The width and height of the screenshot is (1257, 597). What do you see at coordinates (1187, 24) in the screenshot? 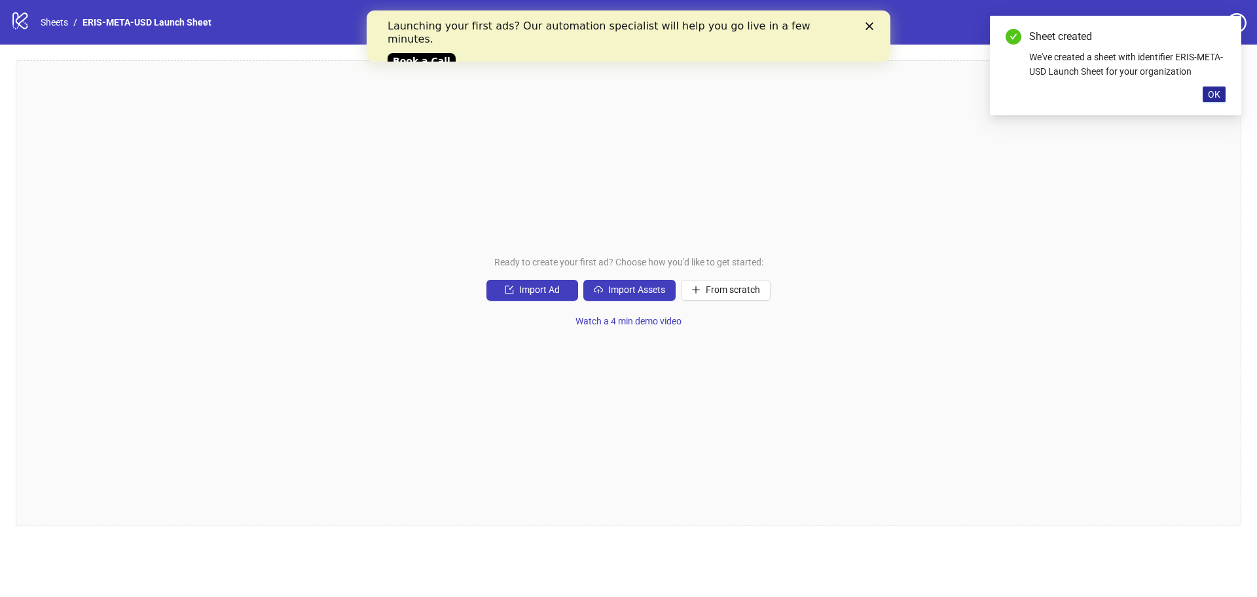
I see `a: Settings` at bounding box center [1187, 24].